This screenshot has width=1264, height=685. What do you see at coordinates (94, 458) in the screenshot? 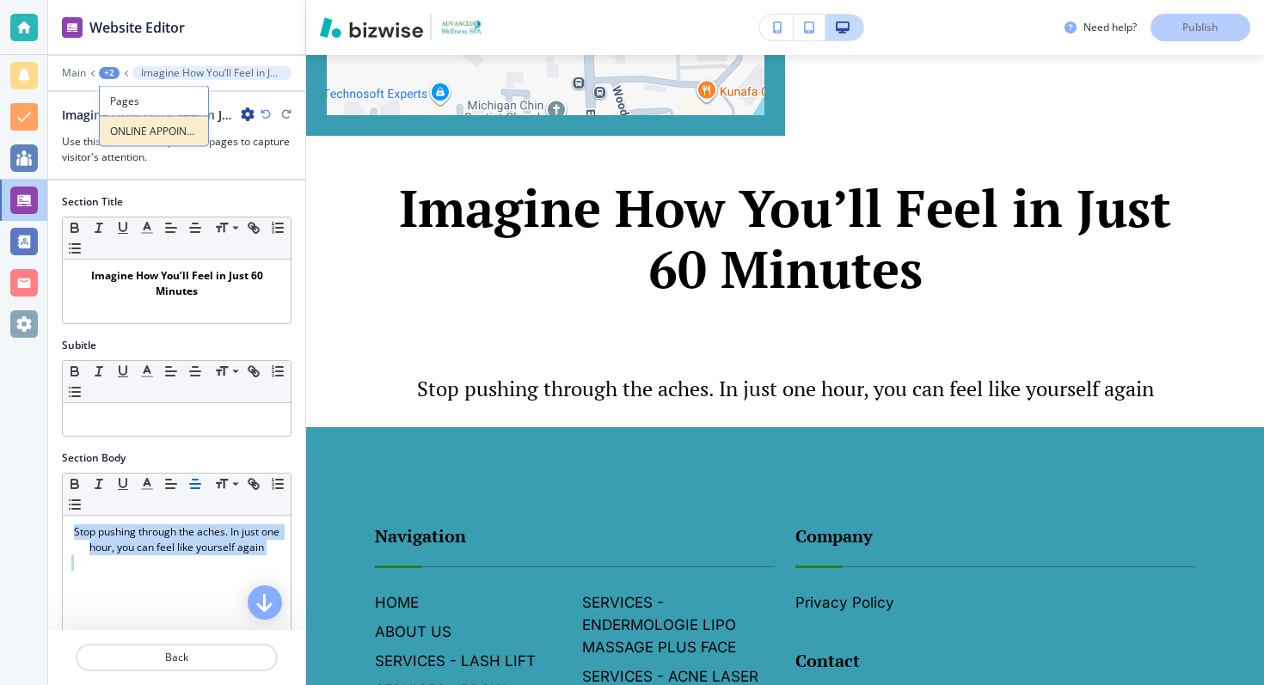
I see `h2: Section Body` at bounding box center [94, 458].